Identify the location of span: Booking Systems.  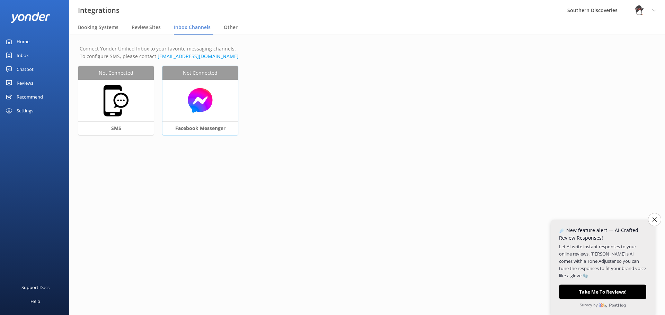
(98, 27).